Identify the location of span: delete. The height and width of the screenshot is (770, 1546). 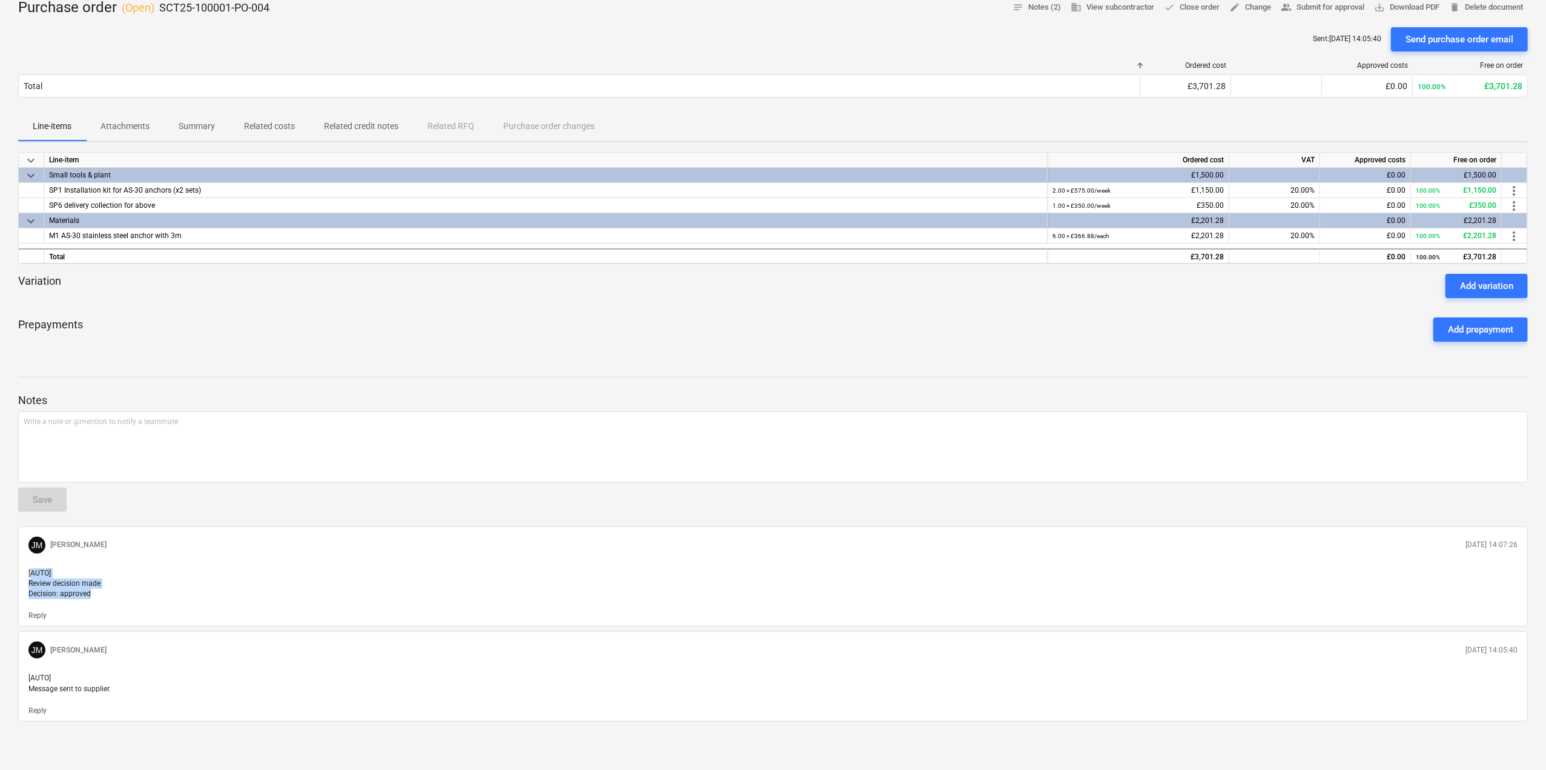
(1455, 7).